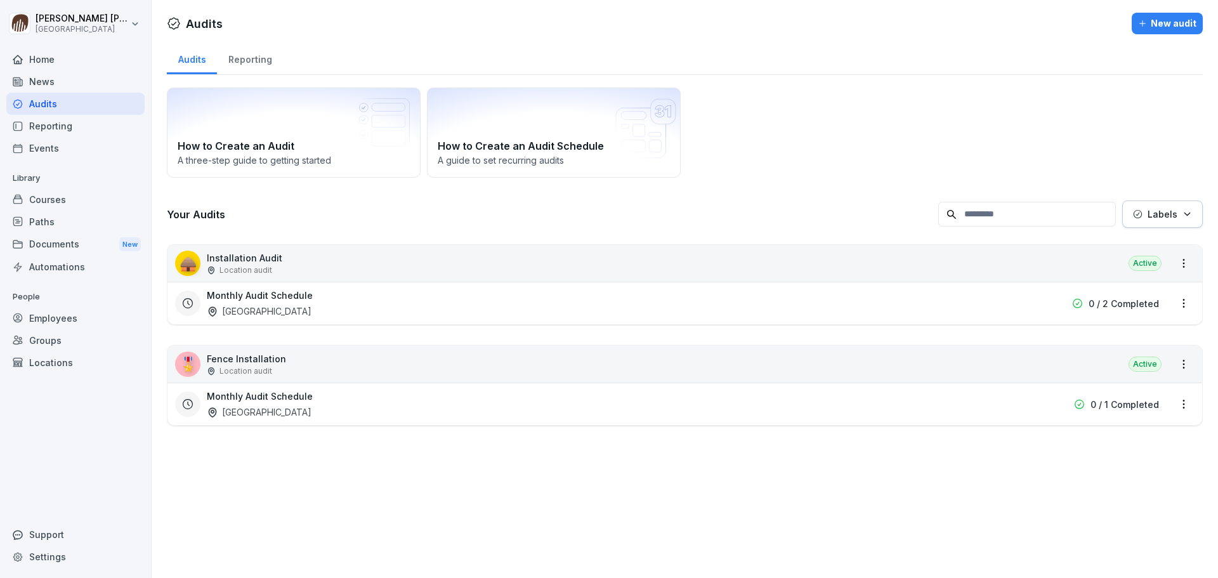 The image size is (1218, 578). What do you see at coordinates (244, 257) in the screenshot?
I see `p: Installation Audit` at bounding box center [244, 257].